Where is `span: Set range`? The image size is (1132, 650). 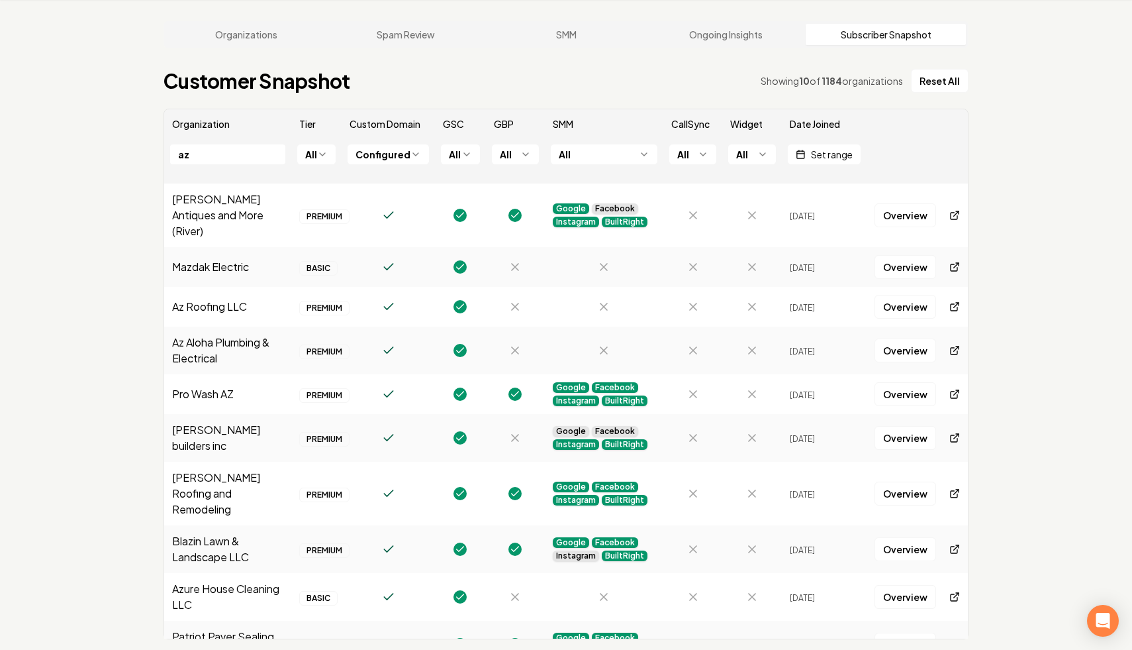
span: Set range is located at coordinates (832, 154).